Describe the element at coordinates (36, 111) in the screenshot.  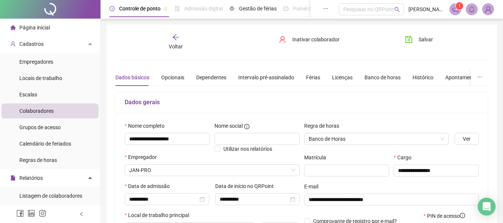
I see `span: Colaboradores` at that location.